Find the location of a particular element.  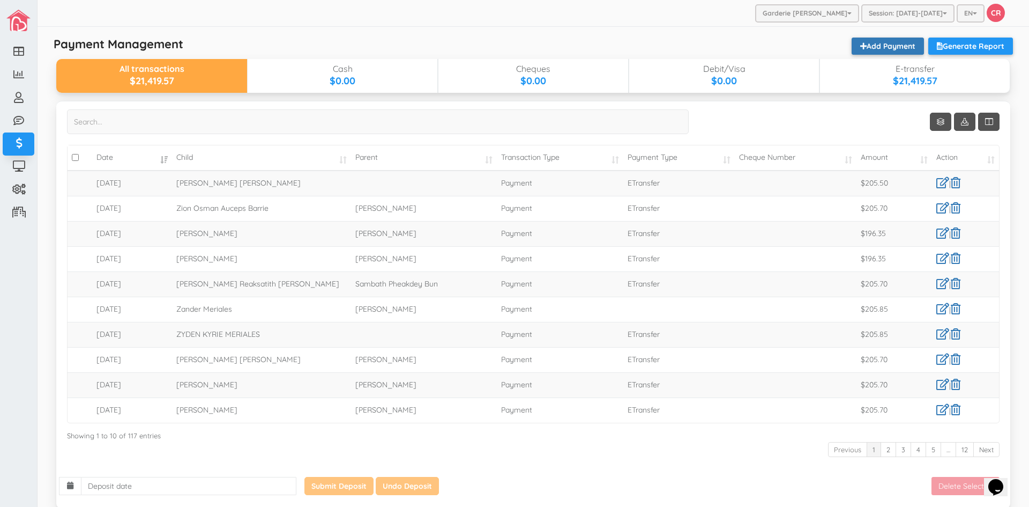

div: E-transfer is located at coordinates (915, 69).